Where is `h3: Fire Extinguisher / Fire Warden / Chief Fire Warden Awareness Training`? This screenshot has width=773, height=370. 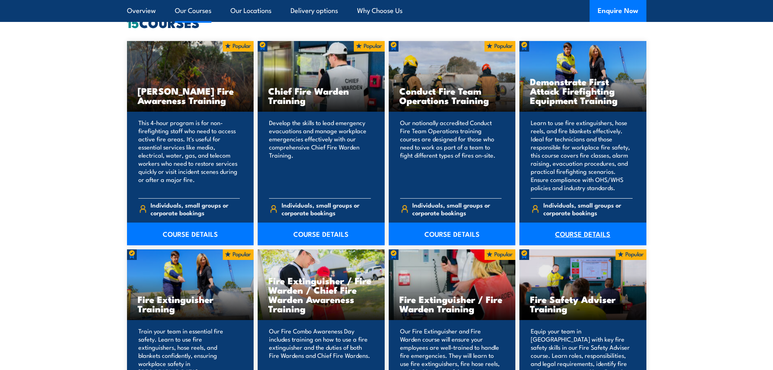
h3: Fire Extinguisher / Fire Warden / Chief Fire Warden Awareness Training is located at coordinates (321, 294).